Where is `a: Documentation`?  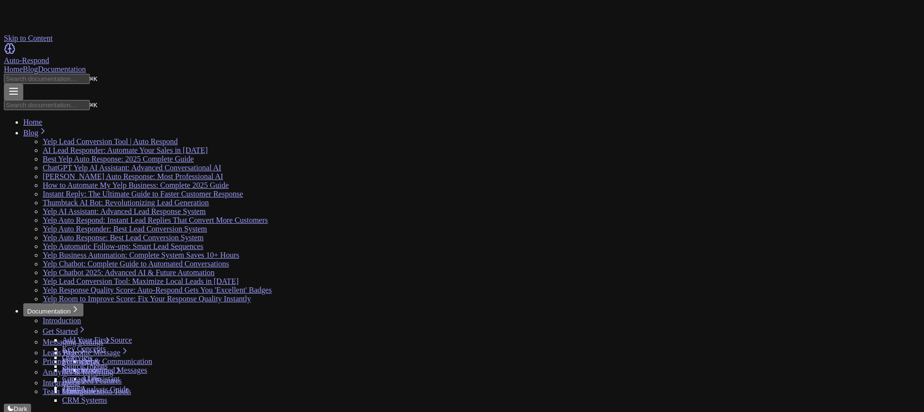 a: Documentation is located at coordinates (62, 69).